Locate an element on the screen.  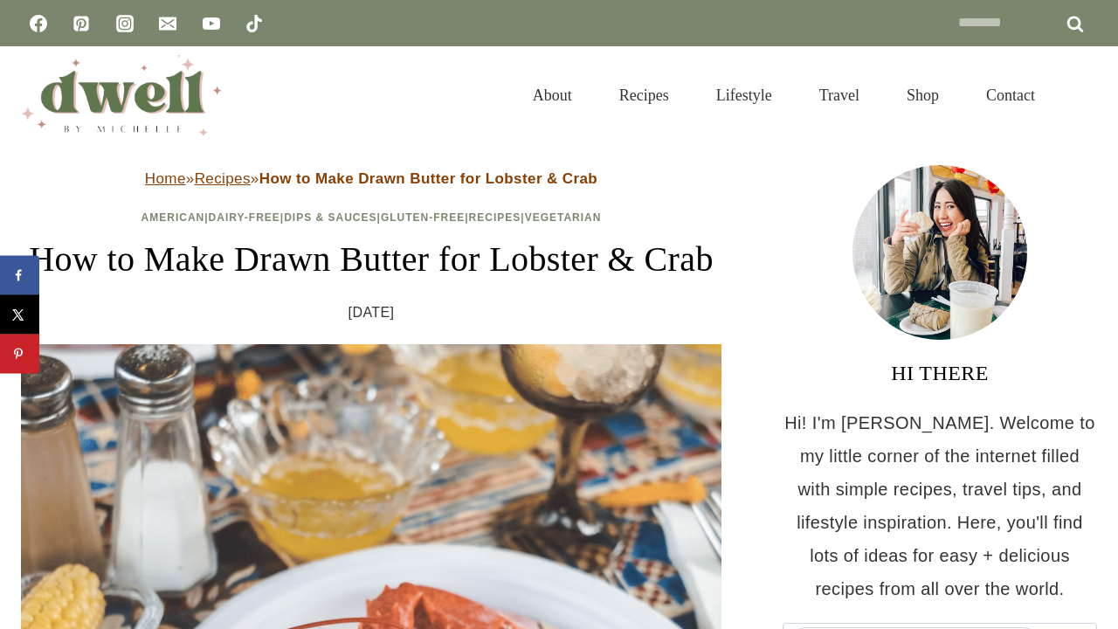
a: Instagram is located at coordinates (125, 24).